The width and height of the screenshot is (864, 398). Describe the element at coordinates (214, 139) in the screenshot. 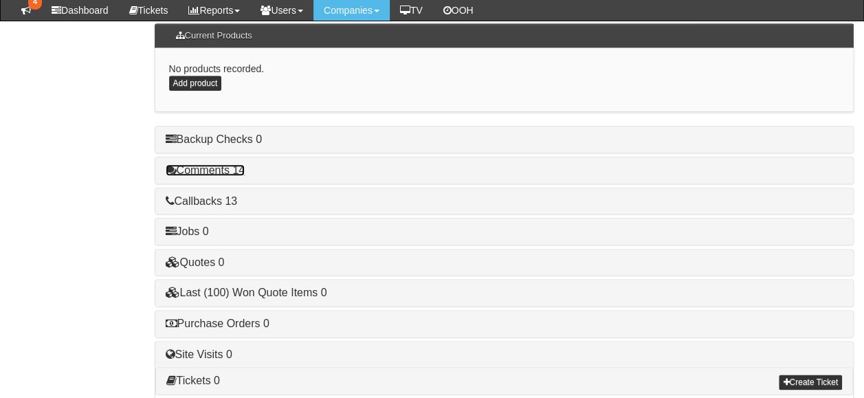

I see `a: Backup Checks 0` at that location.